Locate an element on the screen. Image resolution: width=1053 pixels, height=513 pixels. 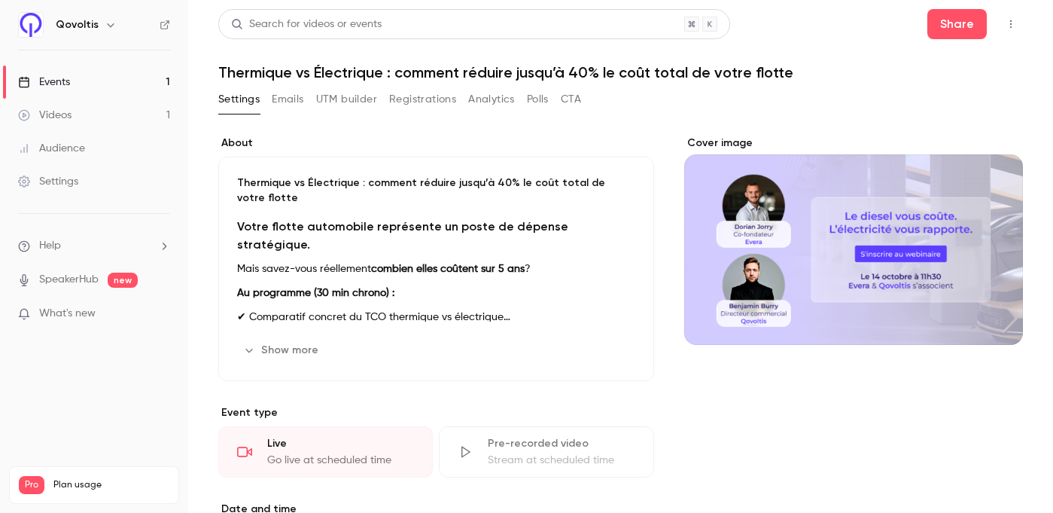
p: Event type is located at coordinates (436, 413).